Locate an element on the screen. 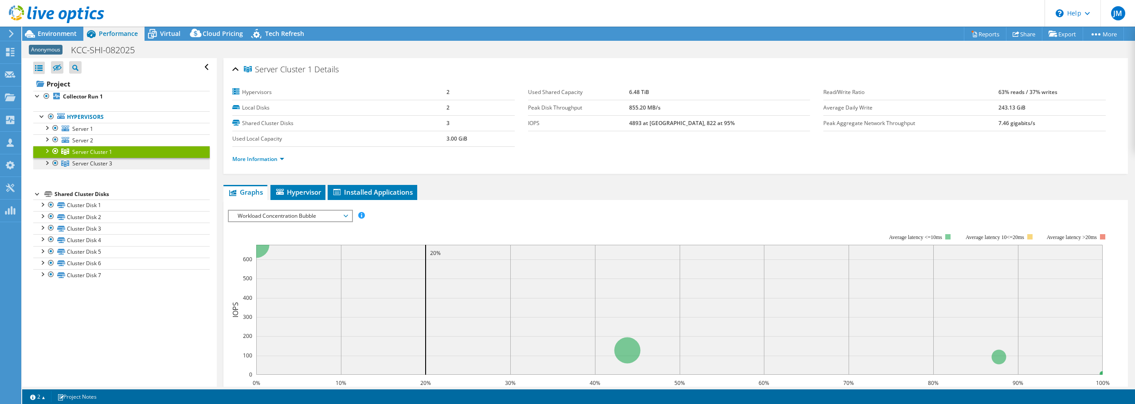 The image size is (1135, 404). text: 500 is located at coordinates (247, 278).